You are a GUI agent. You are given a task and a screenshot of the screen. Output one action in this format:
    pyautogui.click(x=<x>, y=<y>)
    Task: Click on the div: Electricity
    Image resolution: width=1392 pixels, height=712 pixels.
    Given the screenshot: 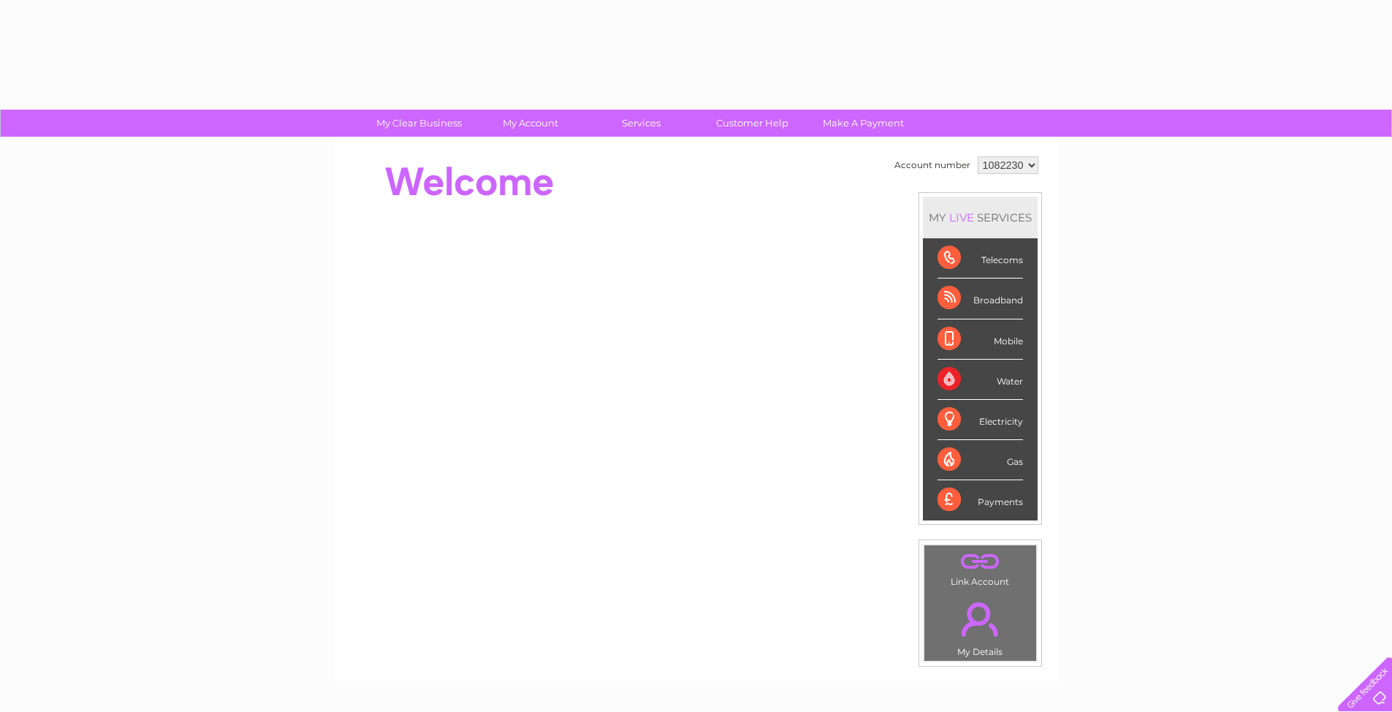 What is the action you would take?
    pyautogui.click(x=980, y=420)
    